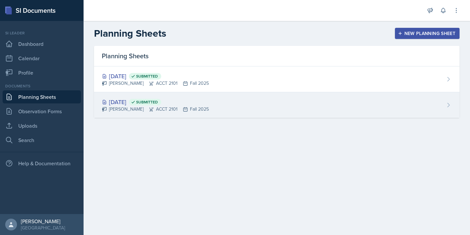 This screenshot has height=235, width=470. I want to click on div: Help & Documentation, so click(42, 163).